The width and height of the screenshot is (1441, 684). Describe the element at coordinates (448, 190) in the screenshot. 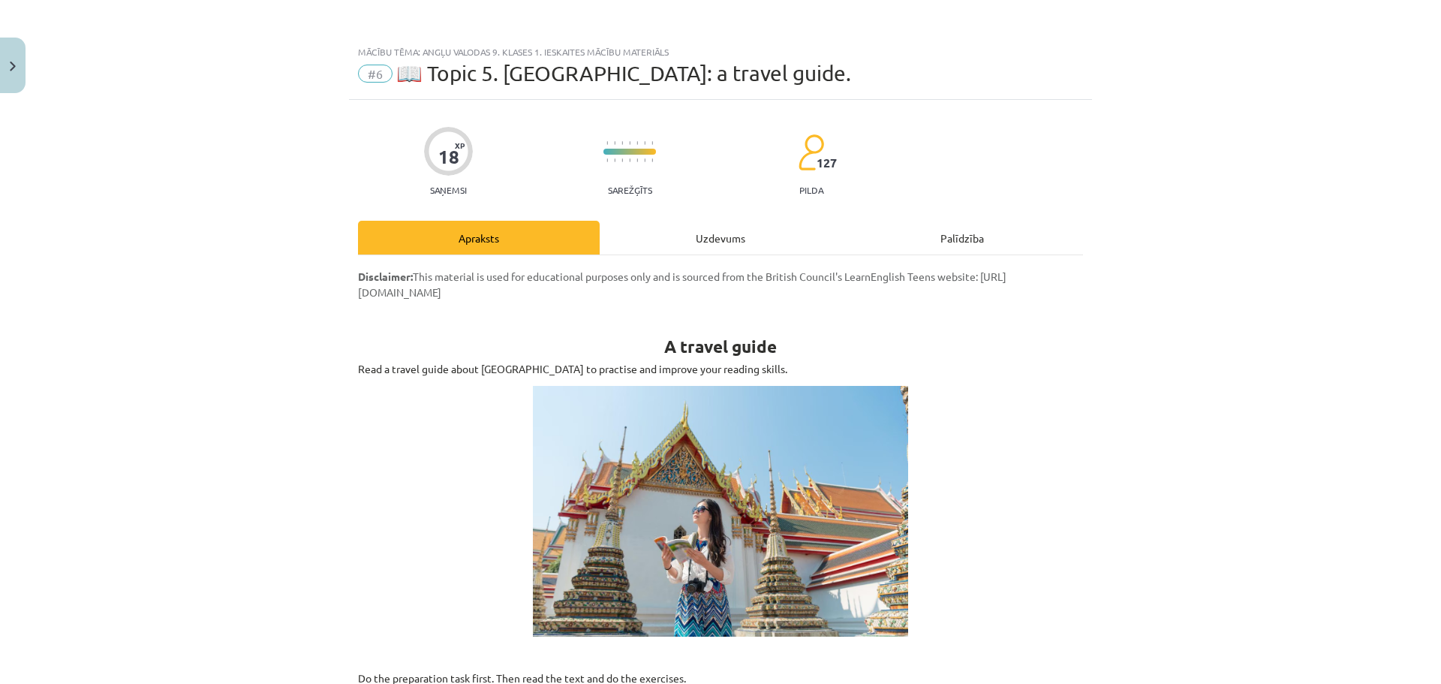

I see `p: Saņemsi` at that location.